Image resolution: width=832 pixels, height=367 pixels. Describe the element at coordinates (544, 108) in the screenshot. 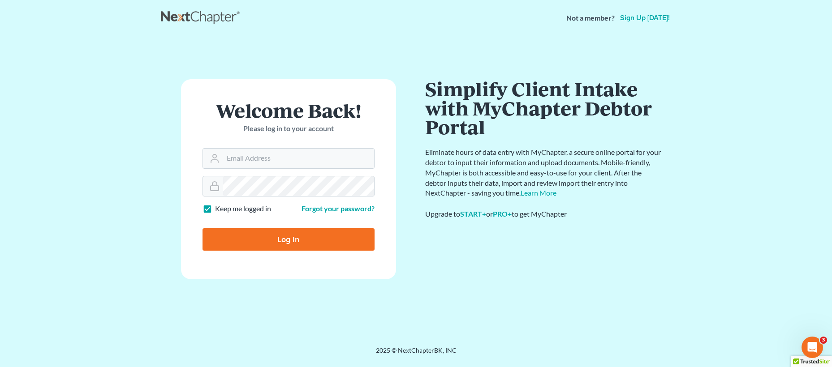

I see `h1: Simplify Client Intake with MyChapter Debtor Portal` at that location.